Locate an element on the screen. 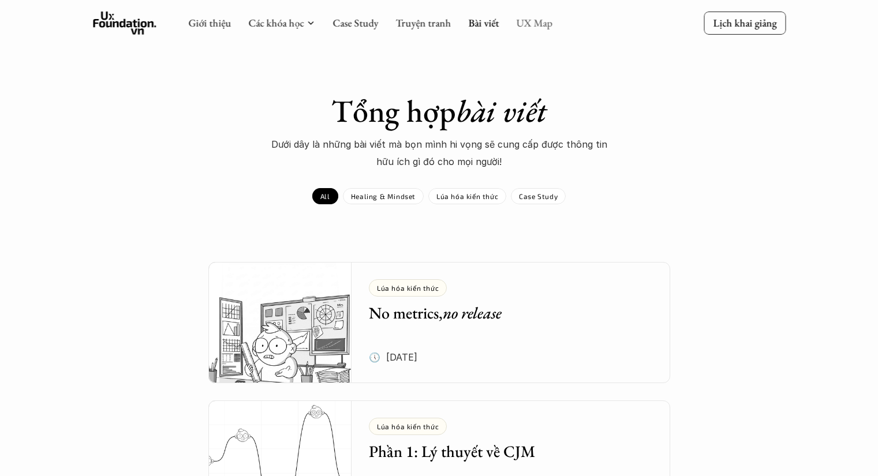 The width and height of the screenshot is (878, 476). a: Lịch khai giảng is located at coordinates (745, 23).